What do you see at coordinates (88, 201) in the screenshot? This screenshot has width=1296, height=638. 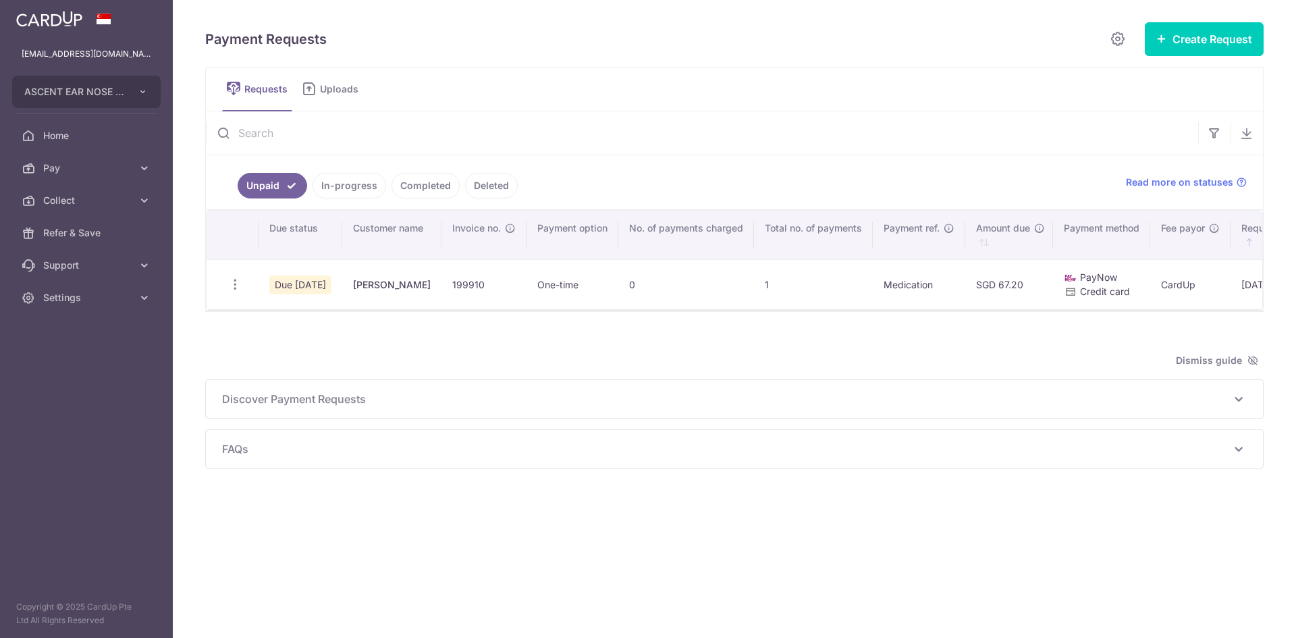 I see `span: Collect` at bounding box center [88, 201].